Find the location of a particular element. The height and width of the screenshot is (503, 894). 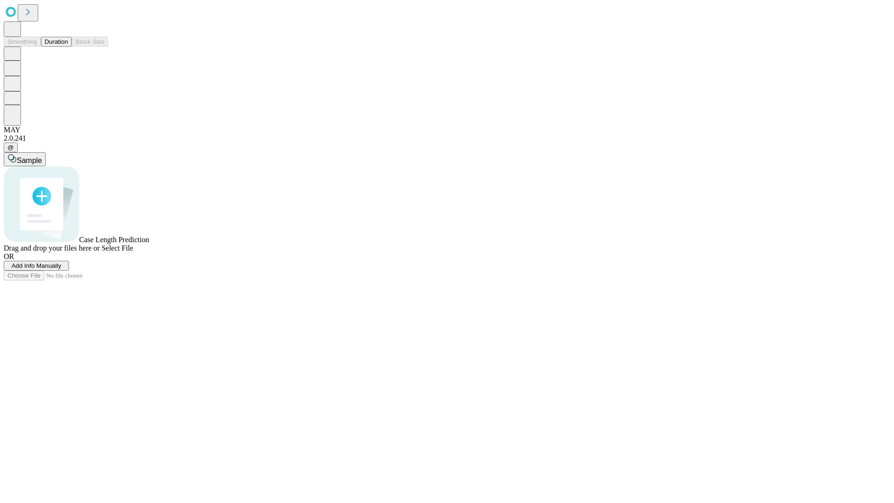

span: Case Length Prediction is located at coordinates (114, 239).